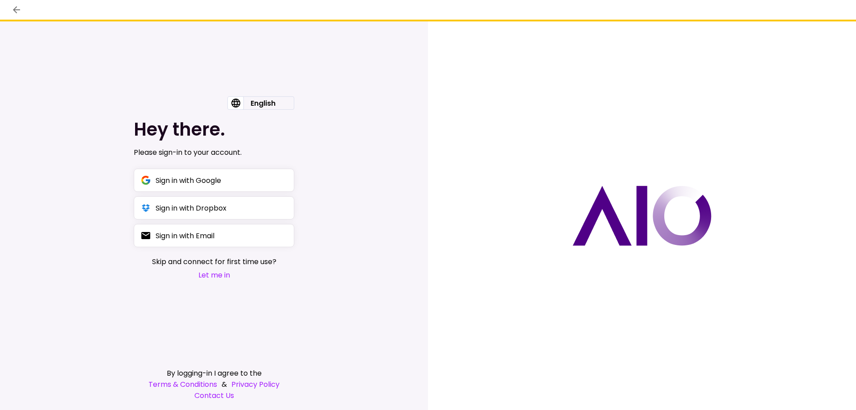  Describe the element at coordinates (214, 129) in the screenshot. I see `h1: Hey there.` at that location.